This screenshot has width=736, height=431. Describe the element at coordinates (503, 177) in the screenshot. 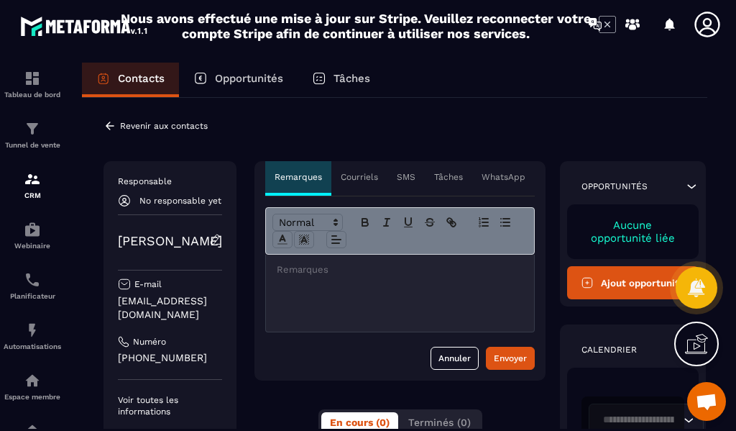

I see `p: WhatsApp` at that location.